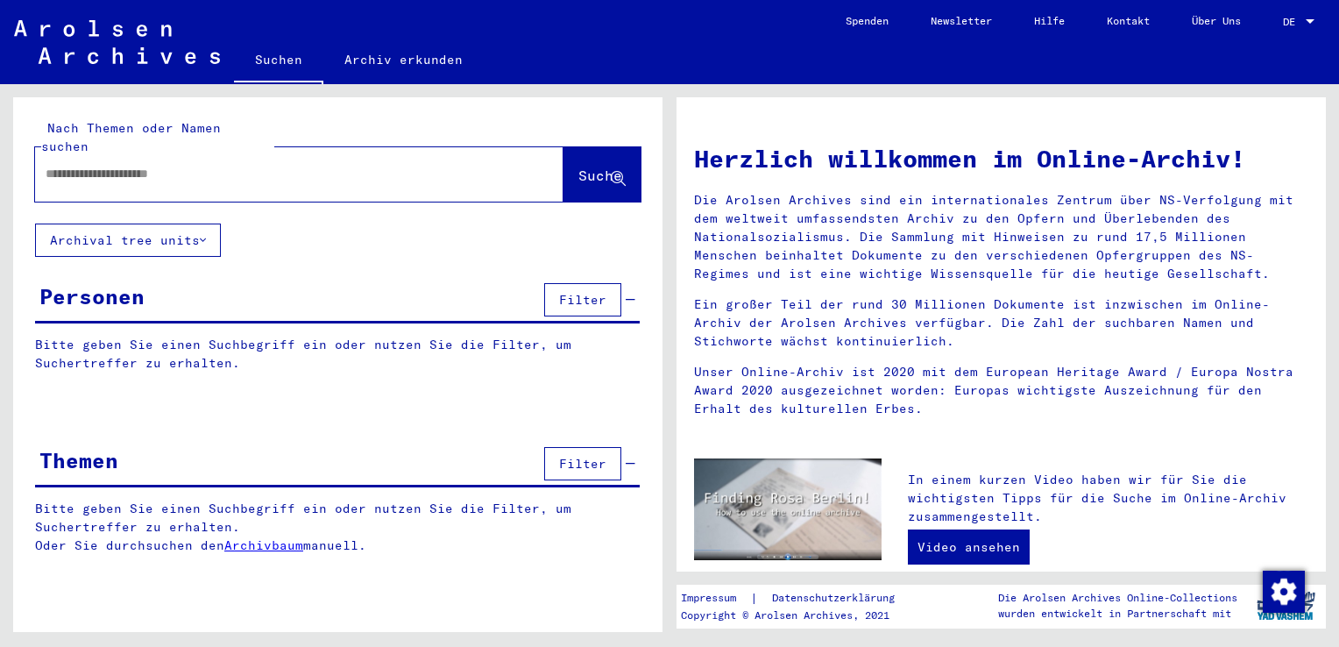 This screenshot has height=647, width=1339. What do you see at coordinates (715, 598) in the screenshot?
I see `a: Impressum` at bounding box center [715, 598].